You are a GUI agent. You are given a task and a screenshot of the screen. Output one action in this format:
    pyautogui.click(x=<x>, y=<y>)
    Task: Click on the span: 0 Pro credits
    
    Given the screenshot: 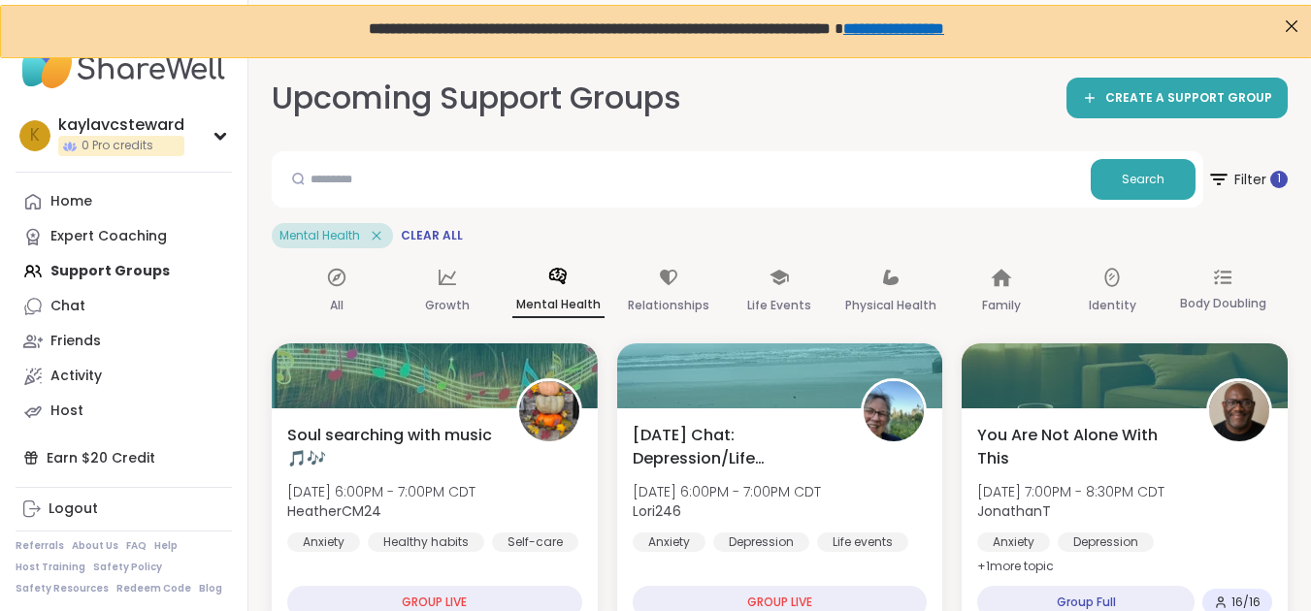 What is the action you would take?
    pyautogui.click(x=117, y=146)
    